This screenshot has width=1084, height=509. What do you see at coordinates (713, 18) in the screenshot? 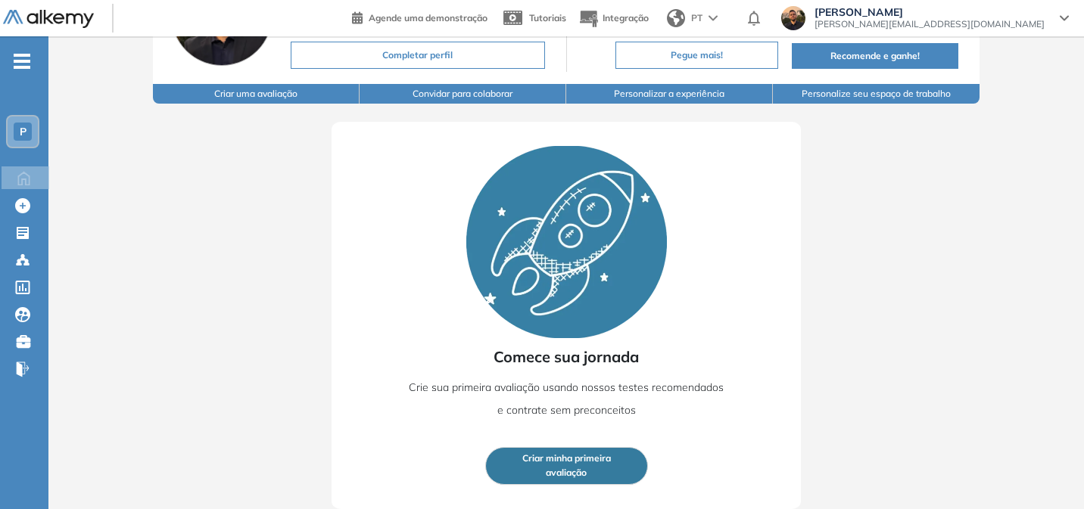
I see `img: arrow` at bounding box center [713, 18].